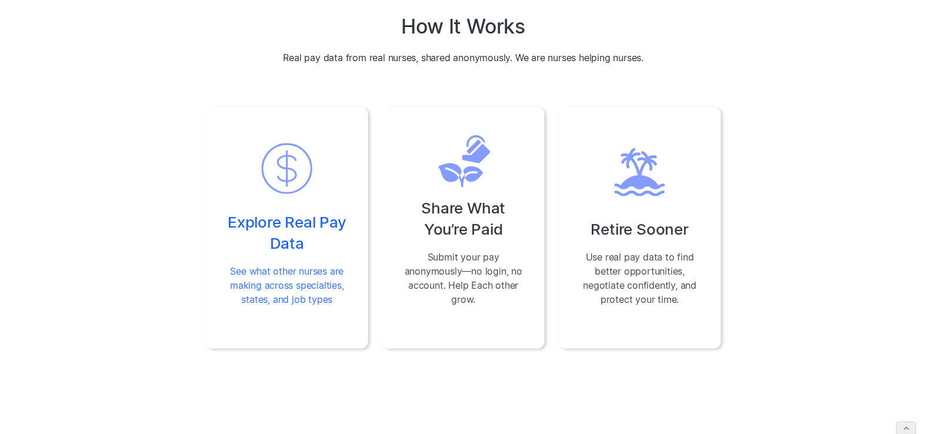 The width and height of the screenshot is (927, 434). I want to click on a: Share What You’re PaidSubmit your pay anonymously—no login, no account. Help Each other grow., so click(464, 228).